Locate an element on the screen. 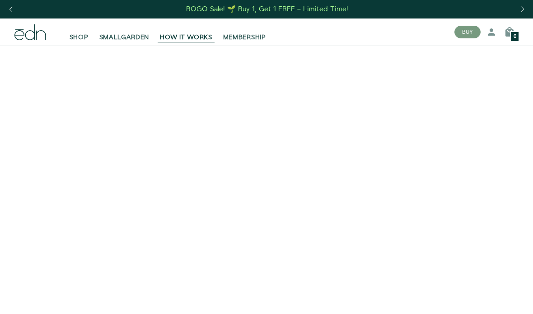  a: MEMBERSHIP is located at coordinates (244, 32).